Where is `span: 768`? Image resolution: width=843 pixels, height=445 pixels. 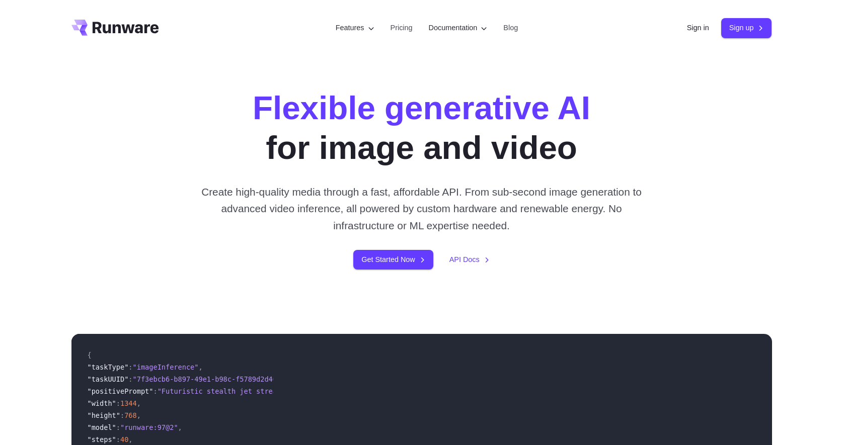
span: 768 is located at coordinates (130, 416).